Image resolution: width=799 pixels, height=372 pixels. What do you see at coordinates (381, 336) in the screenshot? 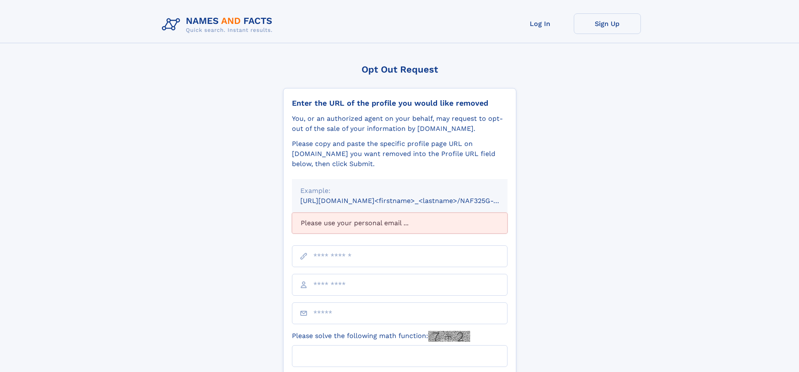
I see `label: Please solve the following math function:` at bounding box center [381, 336].